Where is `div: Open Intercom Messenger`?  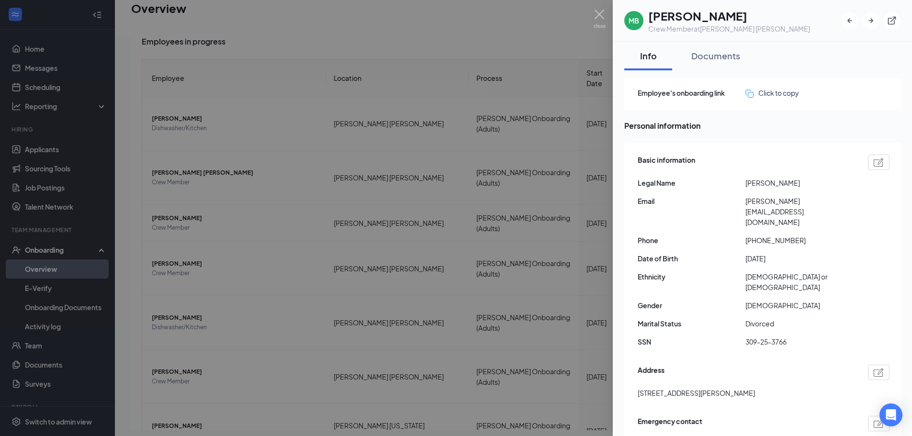 div: Open Intercom Messenger is located at coordinates (891, 415).